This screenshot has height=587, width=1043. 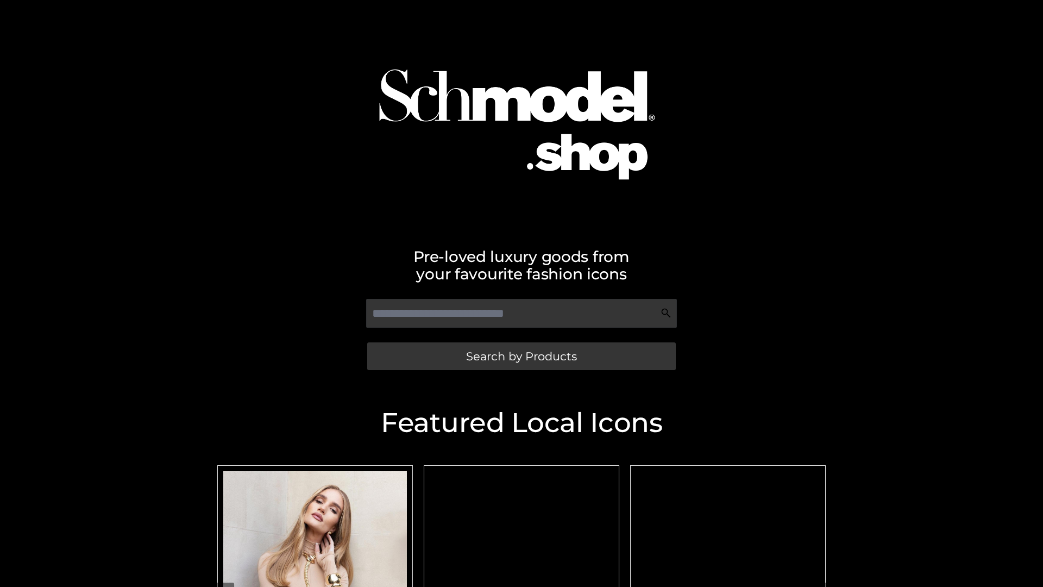 I want to click on a: Search by Products, so click(x=522, y=356).